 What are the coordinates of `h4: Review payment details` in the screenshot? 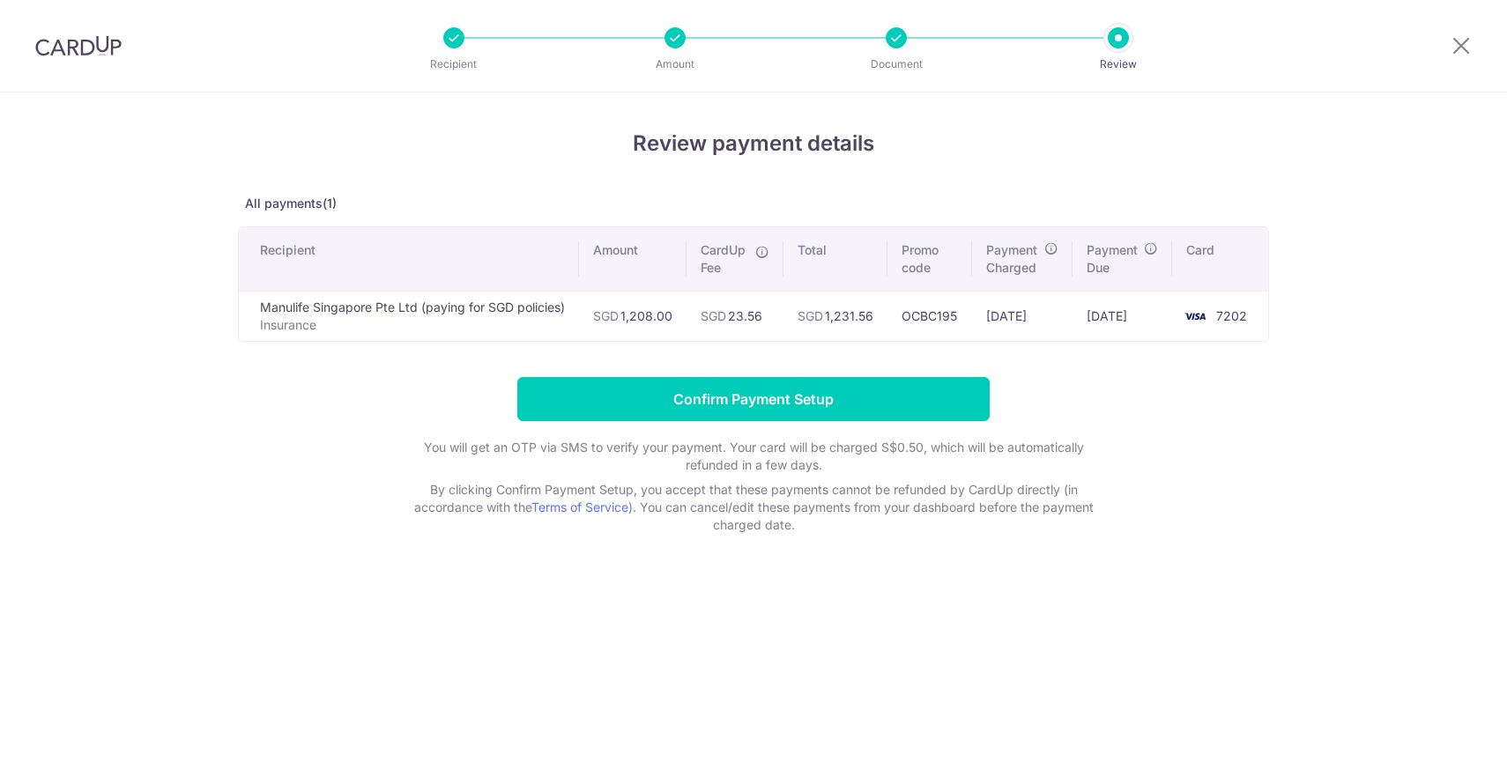 It's located at (753, 144).